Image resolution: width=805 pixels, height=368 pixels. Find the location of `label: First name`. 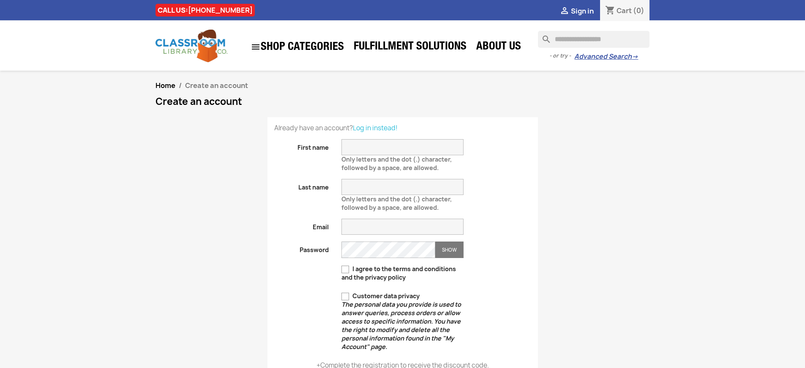

label: First name is located at coordinates (302, 145).